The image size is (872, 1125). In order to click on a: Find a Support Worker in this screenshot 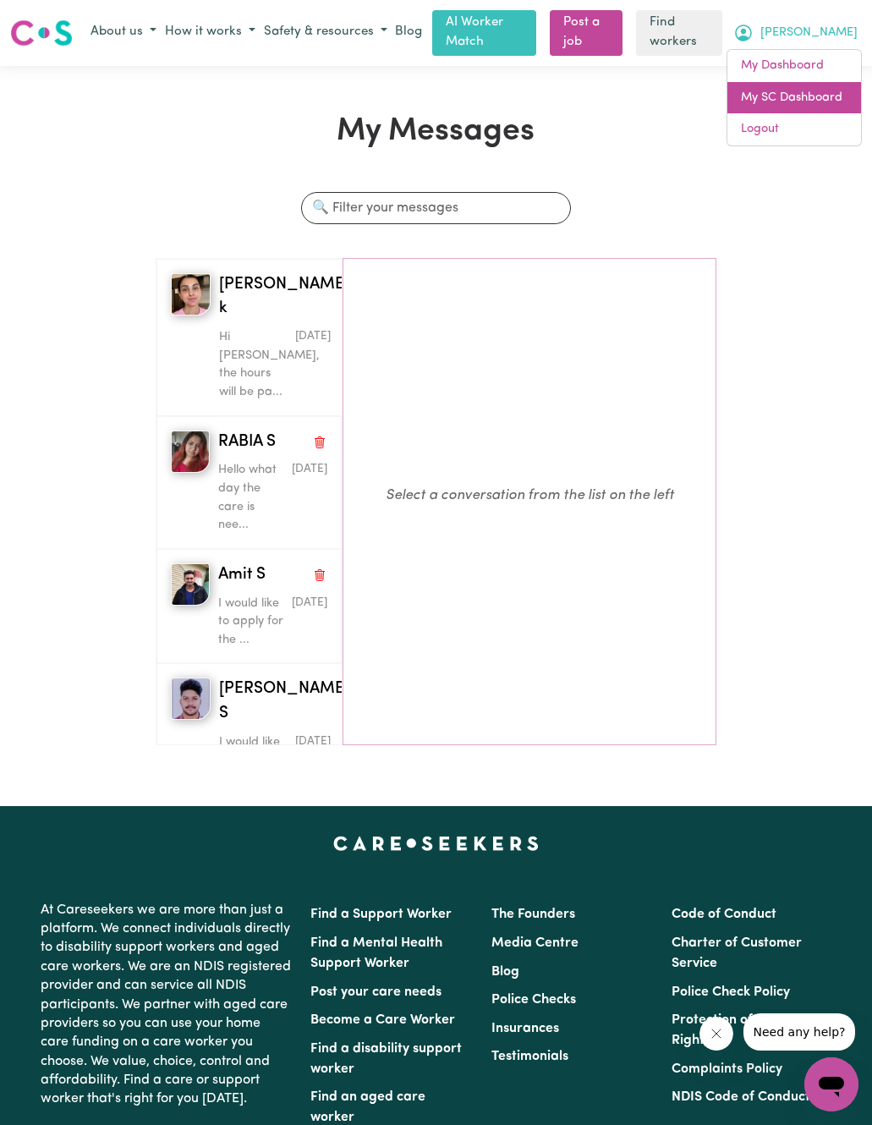, I will do `click(381, 914)`.